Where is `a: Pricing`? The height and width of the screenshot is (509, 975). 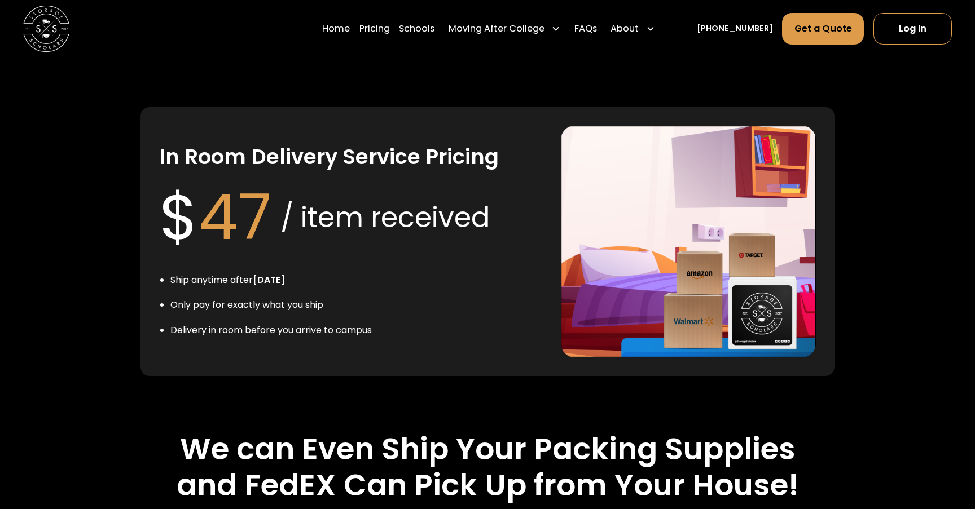 a: Pricing is located at coordinates (374, 29).